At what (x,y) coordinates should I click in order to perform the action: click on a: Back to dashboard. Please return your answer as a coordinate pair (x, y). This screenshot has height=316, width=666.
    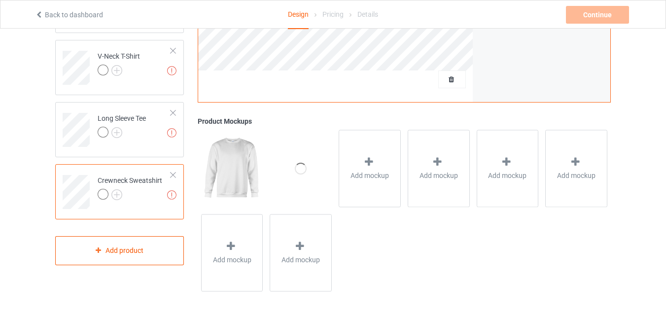
    Looking at the image, I should click on (69, 15).